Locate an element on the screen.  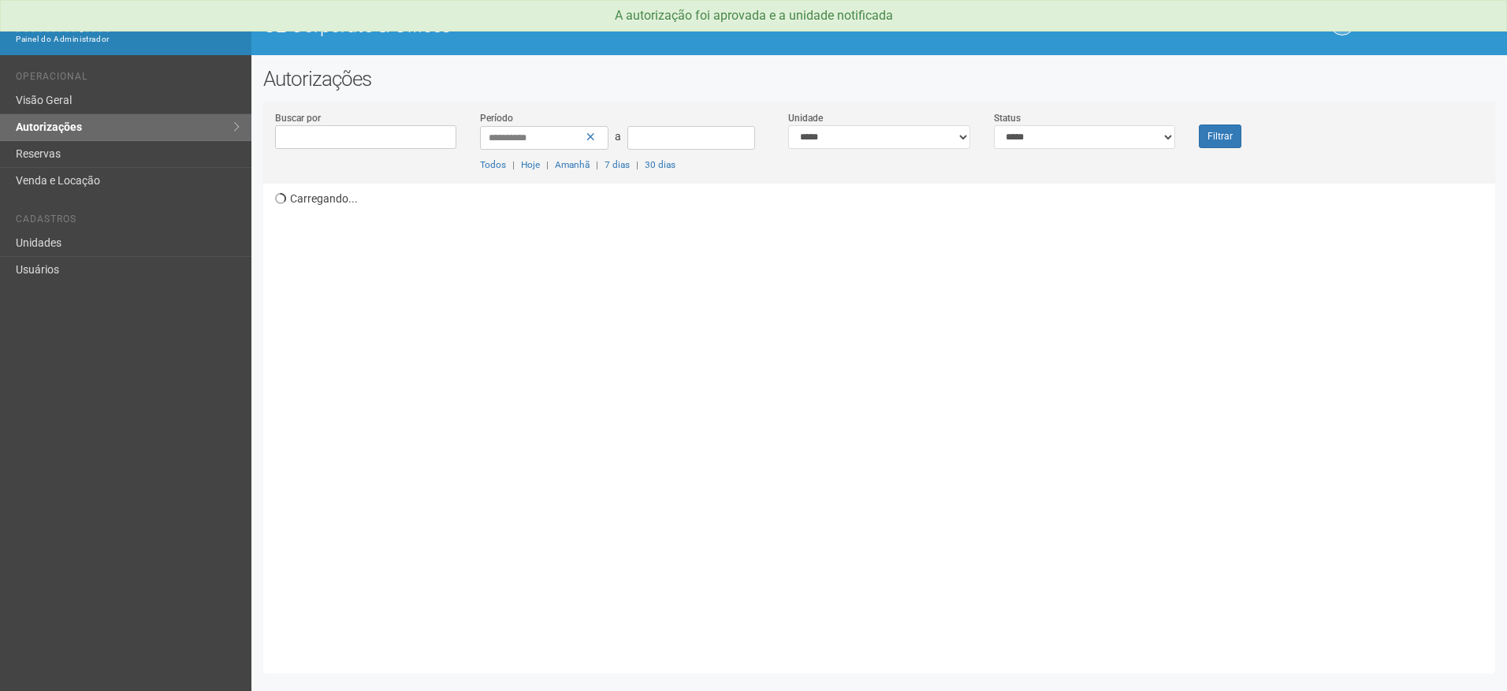
a: 7 dias is located at coordinates (617, 165).